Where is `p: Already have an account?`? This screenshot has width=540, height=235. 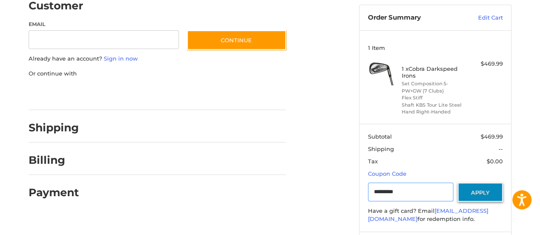 p: Already have an account? is located at coordinates (157, 59).